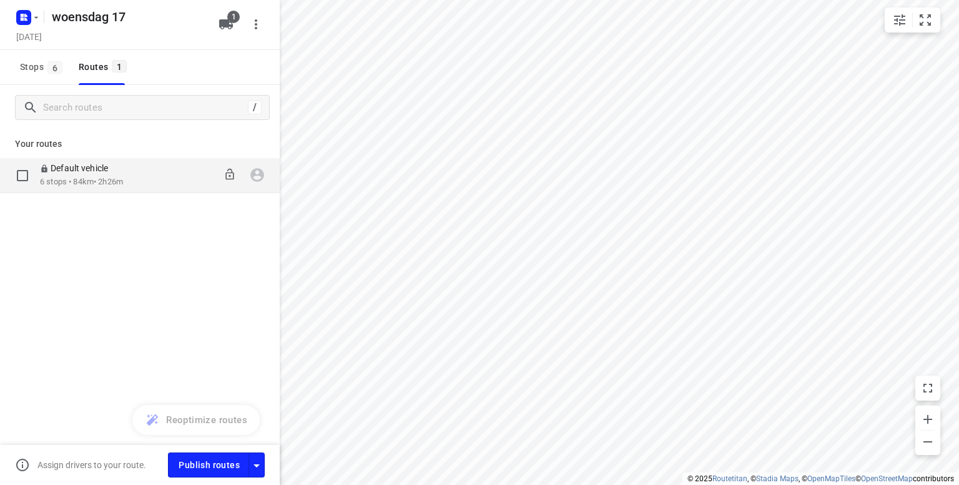 Image resolution: width=959 pixels, height=485 pixels. I want to click on p: Assign drivers to your route., so click(92, 465).